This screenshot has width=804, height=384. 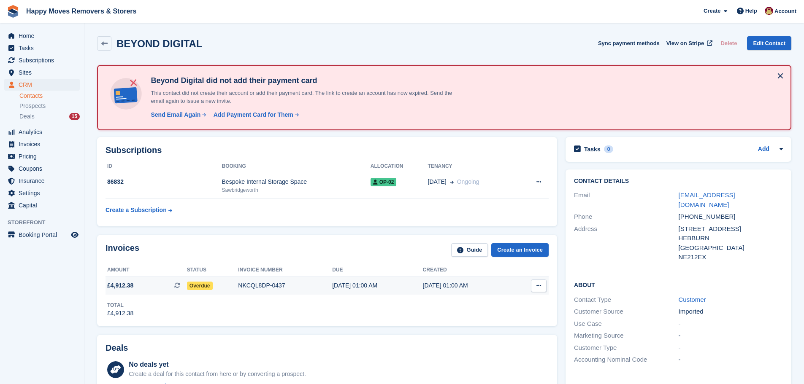 I want to click on a: Contacts, so click(x=49, y=96).